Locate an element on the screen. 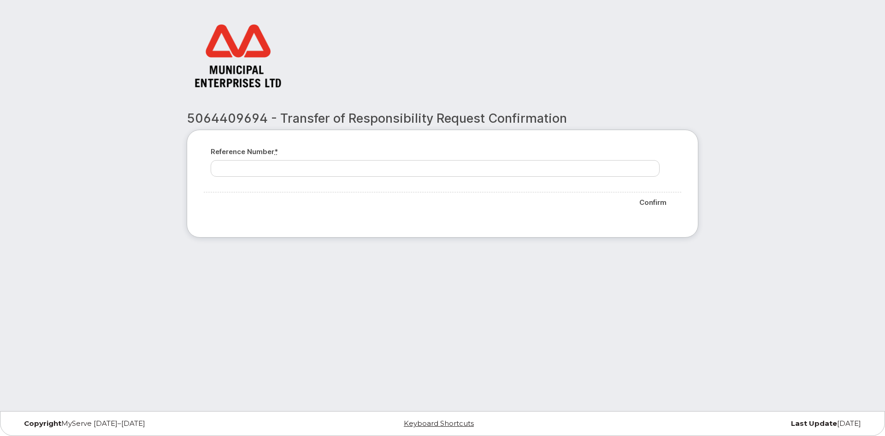  abbr: required is located at coordinates (276, 151).